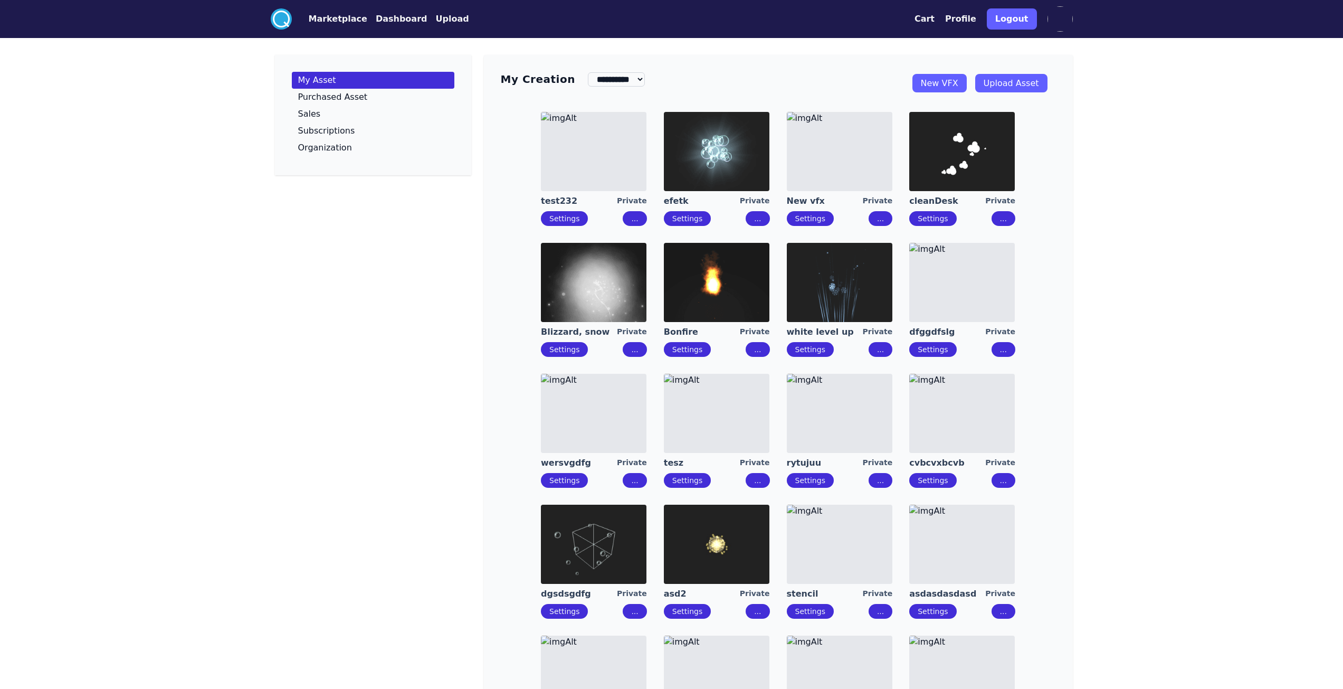 This screenshot has height=689, width=1343. What do you see at coordinates (373, 114) in the screenshot?
I see `a: Sales` at bounding box center [373, 114].